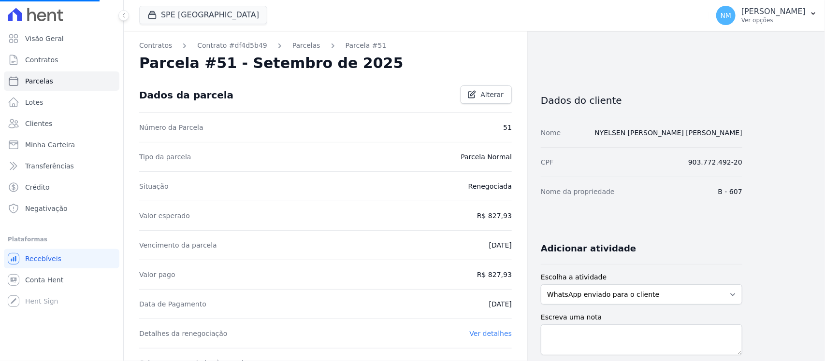 Image resolution: width=825 pixels, height=361 pixels. Describe the element at coordinates (61, 240) in the screenshot. I see `div: Plataformas` at that location.